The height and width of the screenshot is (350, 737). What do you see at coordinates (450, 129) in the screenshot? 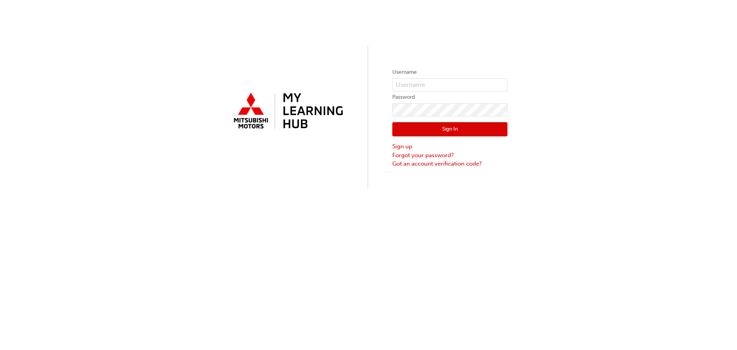
I see `button: Sign In` at bounding box center [450, 129].